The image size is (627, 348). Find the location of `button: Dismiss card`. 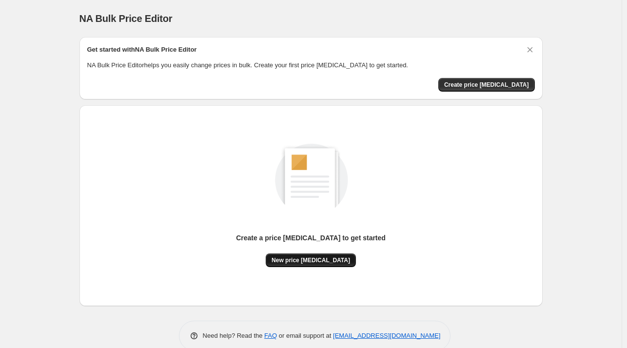

button: Dismiss card is located at coordinates (530, 50).